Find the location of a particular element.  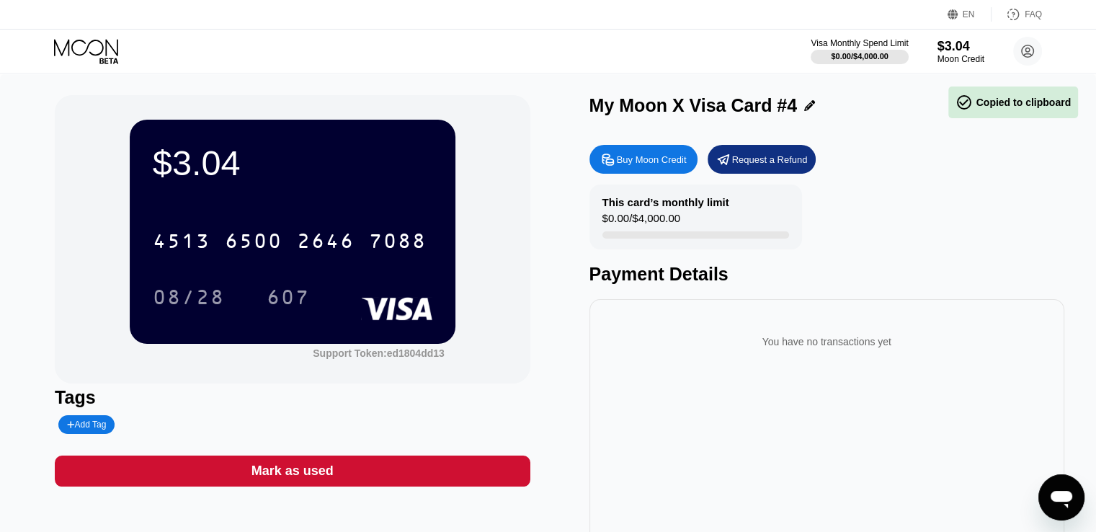

div: My Moon X Visa Card #4 is located at coordinates (693, 105).